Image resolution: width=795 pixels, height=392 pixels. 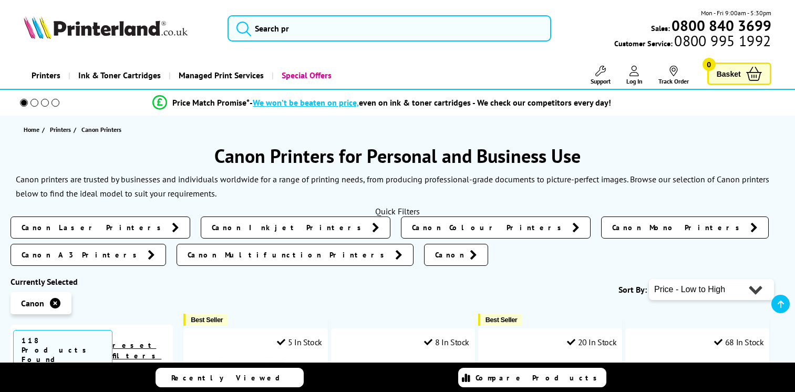 What do you see at coordinates (397, 156) in the screenshot?
I see `h1: Canon Printers for Personal and Business Use` at bounding box center [397, 156].